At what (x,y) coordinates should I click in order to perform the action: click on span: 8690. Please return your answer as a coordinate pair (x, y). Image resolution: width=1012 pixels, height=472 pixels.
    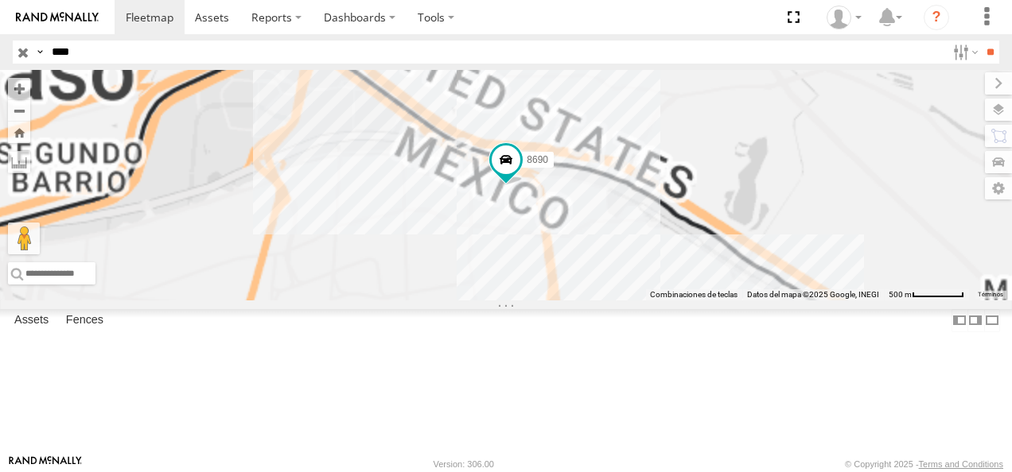
    Looking at the image, I should click on (537, 161).